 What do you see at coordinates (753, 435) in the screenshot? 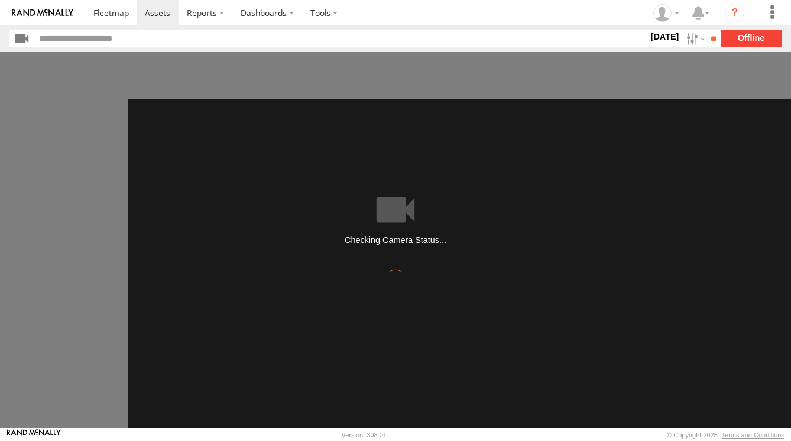
I see `a: Terms and Conditions` at bounding box center [753, 435].